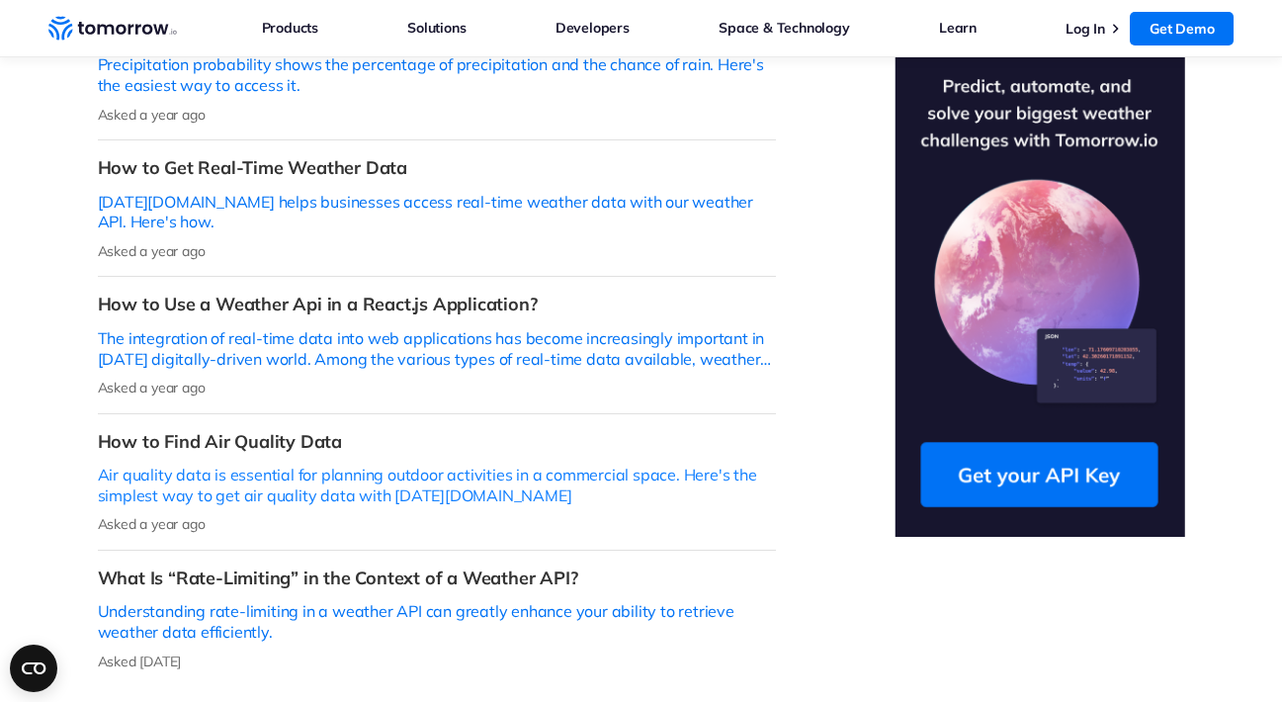  What do you see at coordinates (437, 72) in the screenshot?
I see `a: How to Get Precipitation DataPrecipitation probability shows the percentage of precipitation and ...` at bounding box center [437, 72].